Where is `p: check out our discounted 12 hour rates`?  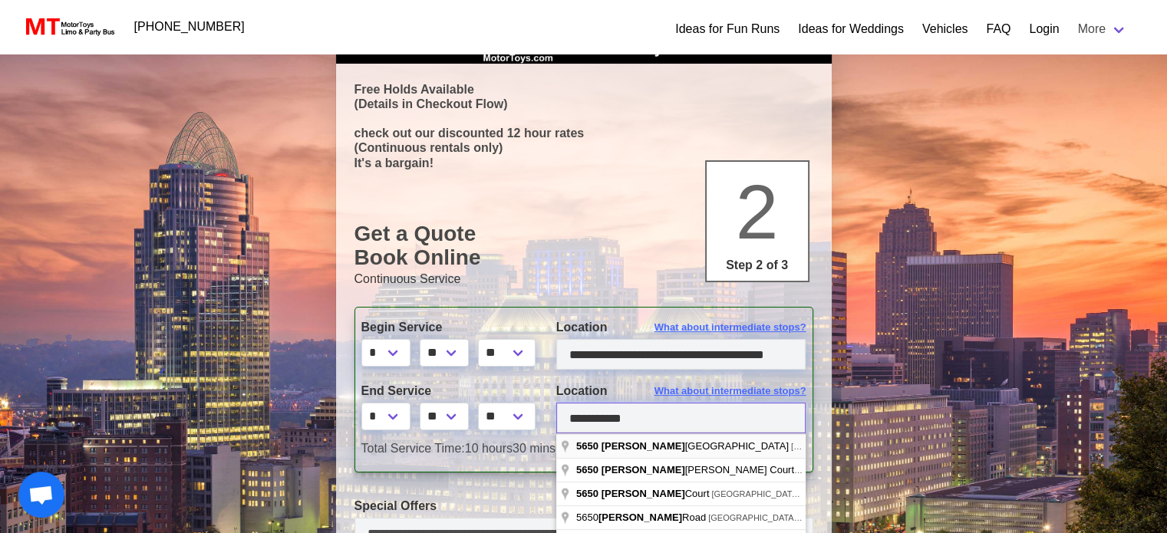 p: check out our discounted 12 hour rates is located at coordinates (584, 133).